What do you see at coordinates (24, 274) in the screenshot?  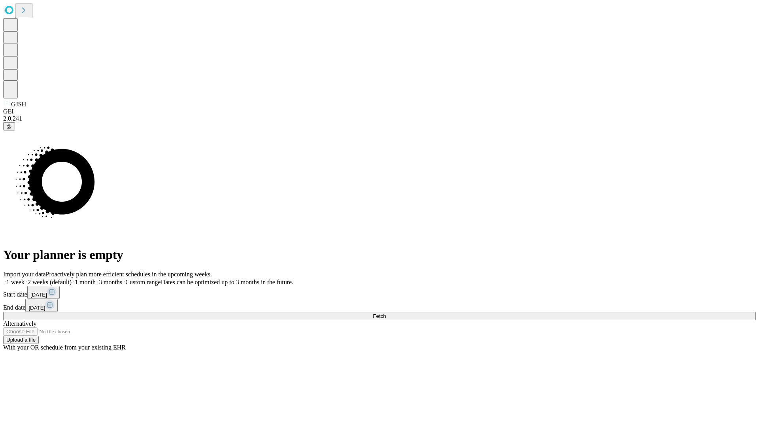 I see `span: Import your data` at bounding box center [24, 274].